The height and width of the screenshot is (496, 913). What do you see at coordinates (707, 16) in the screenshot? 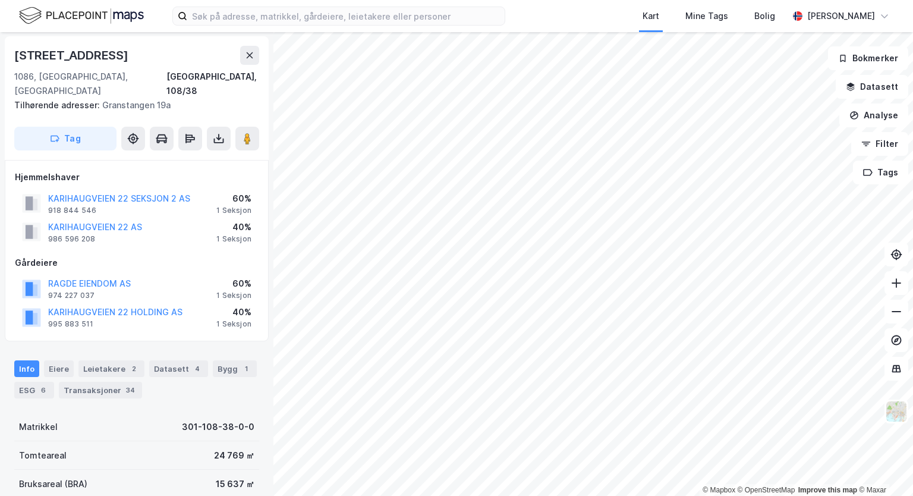
I see `div: Mine Tags` at bounding box center [707, 16].